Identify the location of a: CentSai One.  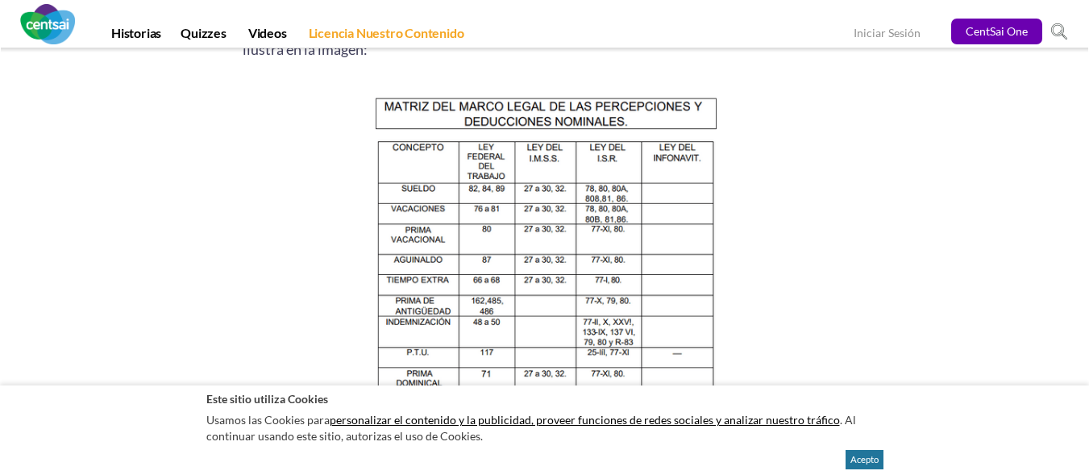
(996, 31).